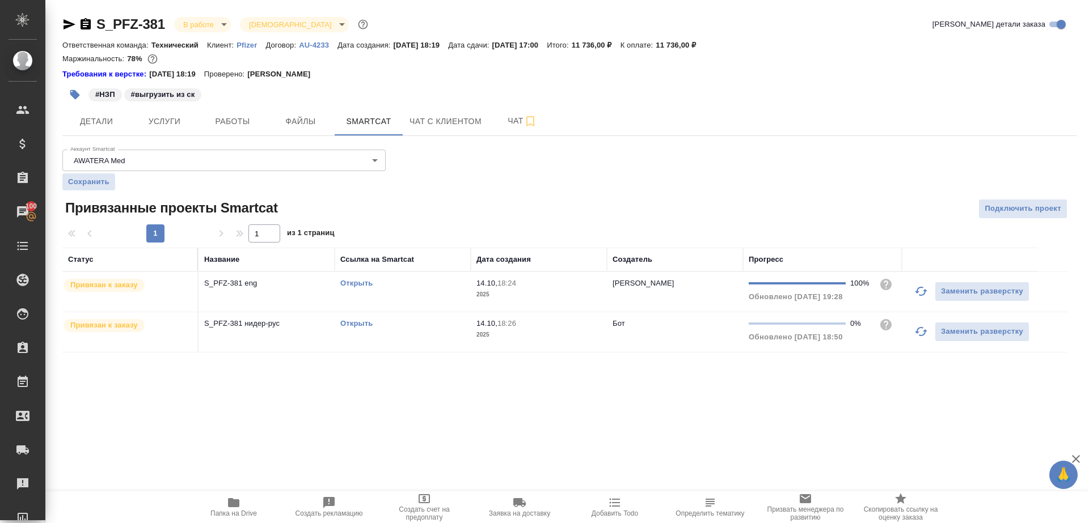 The image size is (1089, 523). I want to click on span: Заявка на доставку, so click(519, 514).